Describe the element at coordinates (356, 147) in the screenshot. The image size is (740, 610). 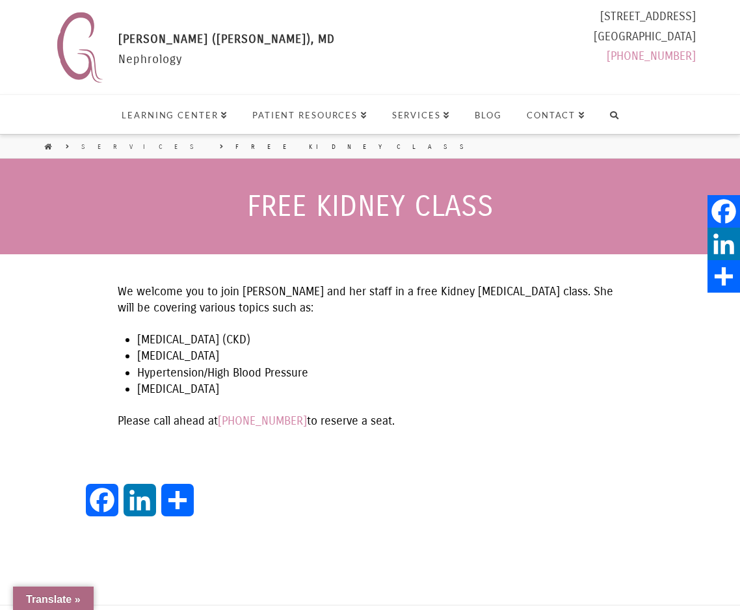
I see `a: Free Kidney Class` at that location.